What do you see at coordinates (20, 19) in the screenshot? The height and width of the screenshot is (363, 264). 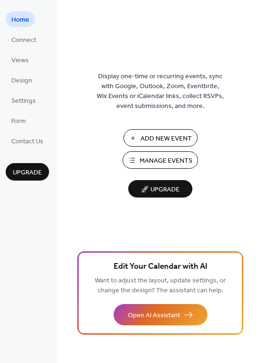 I see `a: Home` at bounding box center [20, 19].